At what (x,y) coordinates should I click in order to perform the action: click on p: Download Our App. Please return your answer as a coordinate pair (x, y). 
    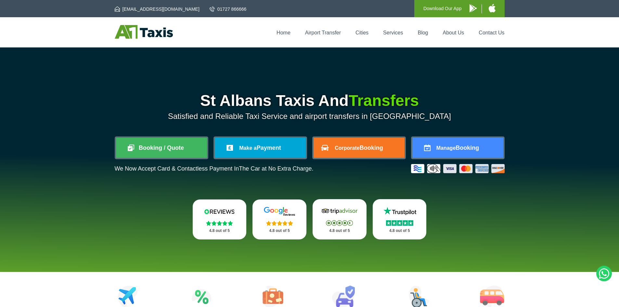
    Looking at the image, I should click on (443, 8).